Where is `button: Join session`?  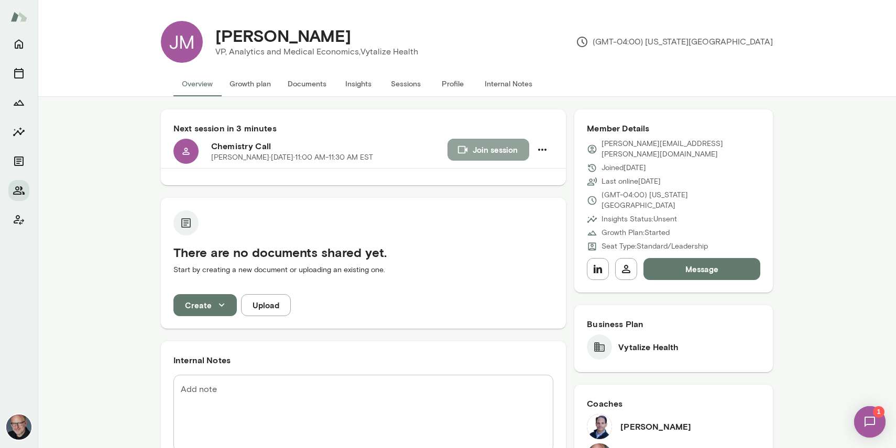
button: Join session is located at coordinates (488, 150).